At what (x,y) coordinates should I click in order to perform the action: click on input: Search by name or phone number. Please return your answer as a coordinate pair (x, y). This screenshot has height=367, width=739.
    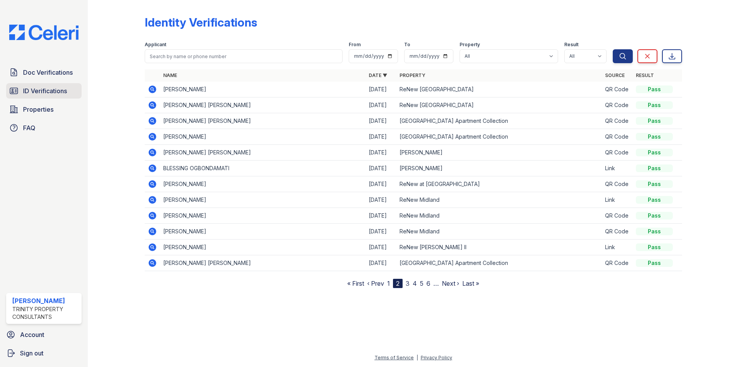
    Looking at the image, I should click on (244, 56).